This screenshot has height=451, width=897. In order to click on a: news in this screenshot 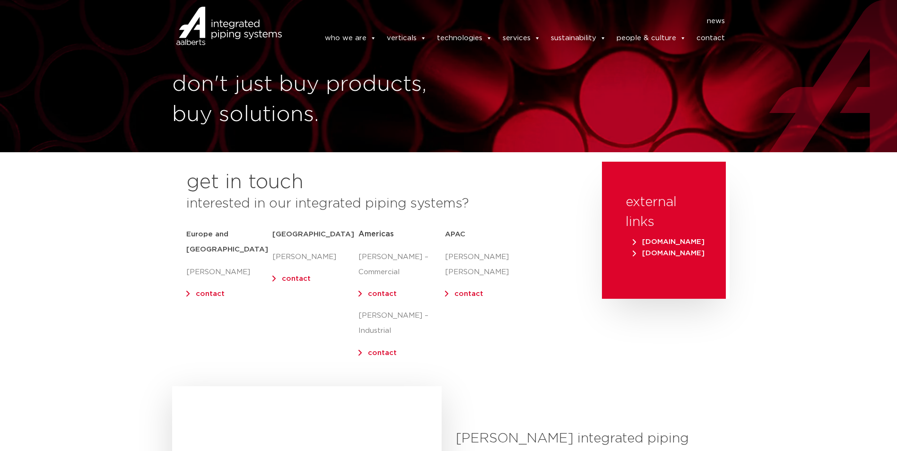, I will do `click(716, 21)`.